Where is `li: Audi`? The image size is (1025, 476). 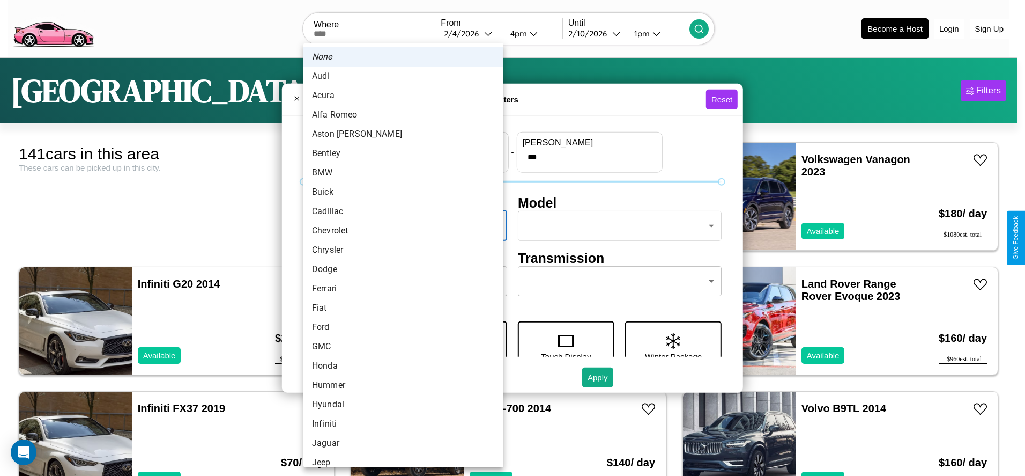 li: Audi is located at coordinates (403, 76).